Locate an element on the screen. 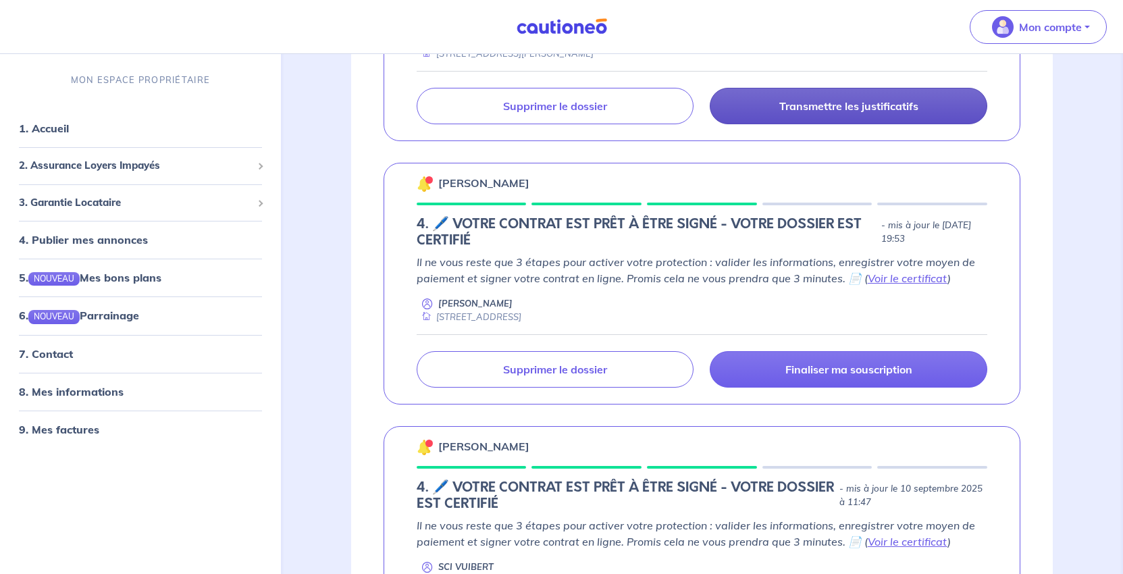 This screenshot has width=1123, height=574. p: MON ESPACE PROPRIÉTAIRE is located at coordinates (140, 80).